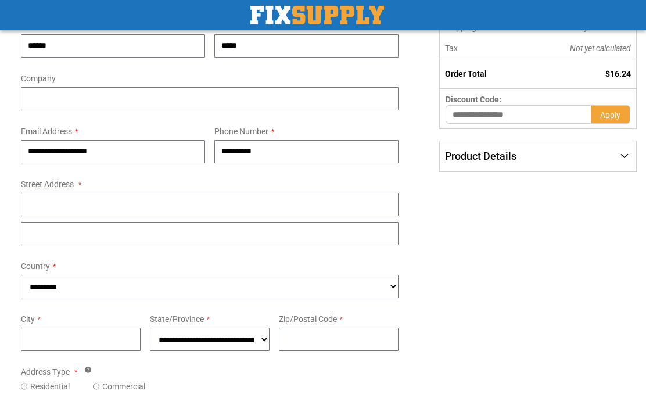  What do you see at coordinates (480, 156) in the screenshot?
I see `span: Product Details` at bounding box center [480, 156].